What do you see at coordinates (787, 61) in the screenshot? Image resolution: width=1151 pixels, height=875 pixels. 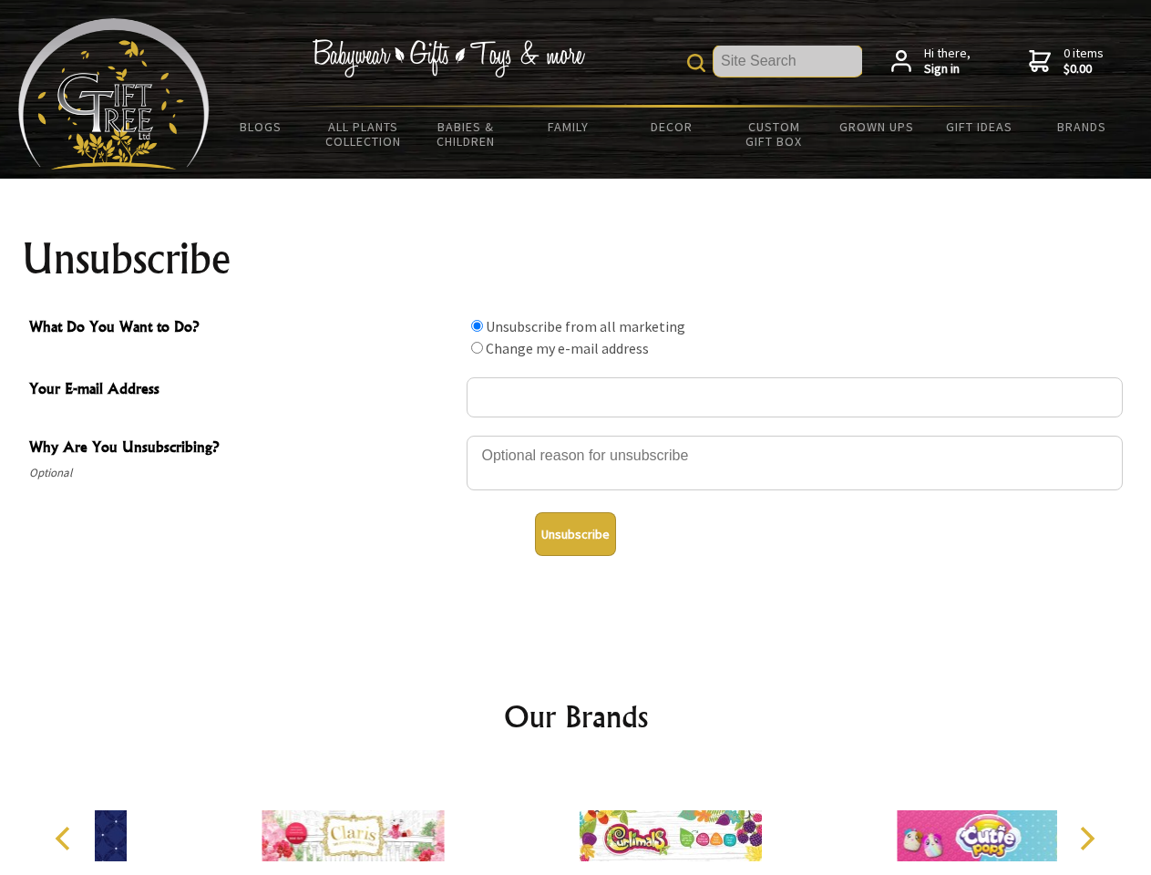 I see `input: Site Search` at bounding box center [787, 61].